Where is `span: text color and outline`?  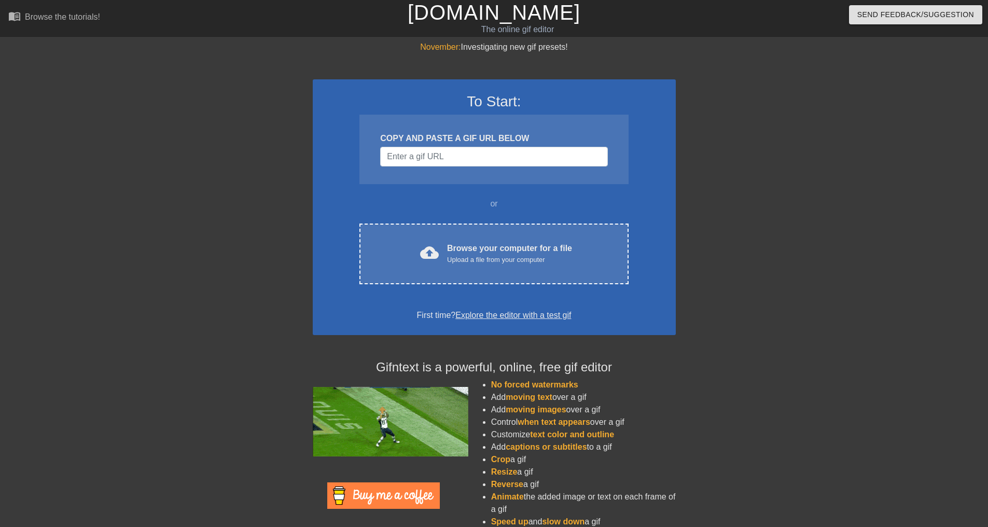
span: text color and outline is located at coordinates (572, 434).